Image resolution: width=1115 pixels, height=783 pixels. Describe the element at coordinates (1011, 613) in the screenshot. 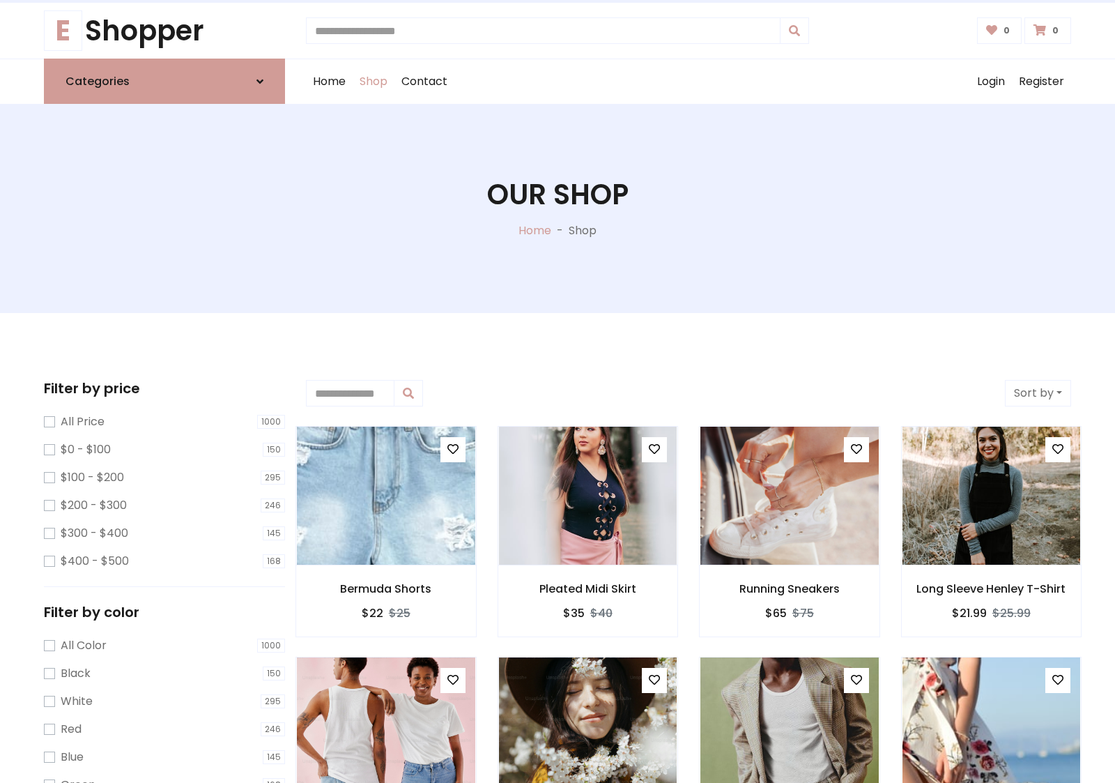

I see `del: $25.99` at that location.